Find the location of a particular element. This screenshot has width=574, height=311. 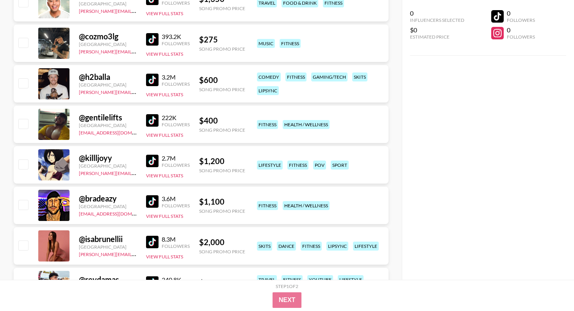

div: 340.8K is located at coordinates (176, 280).